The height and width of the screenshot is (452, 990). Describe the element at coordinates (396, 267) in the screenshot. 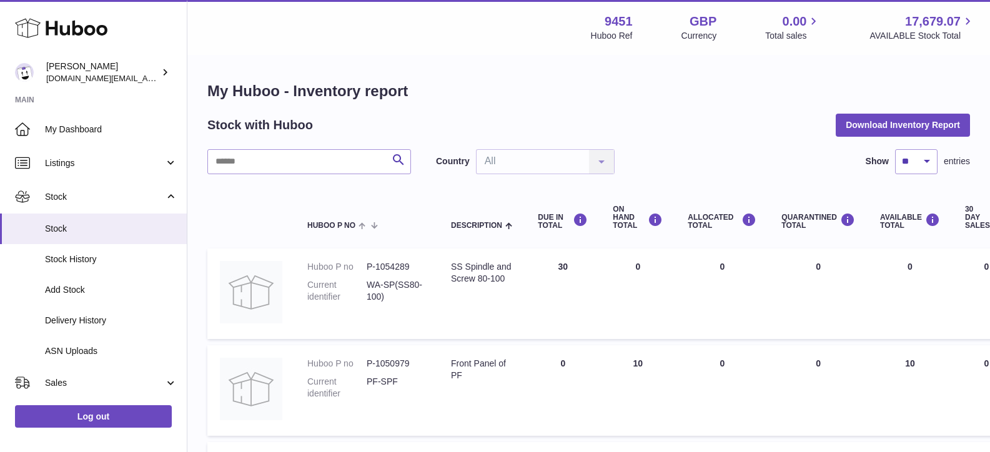

I see `dd: P-1054289` at that location.